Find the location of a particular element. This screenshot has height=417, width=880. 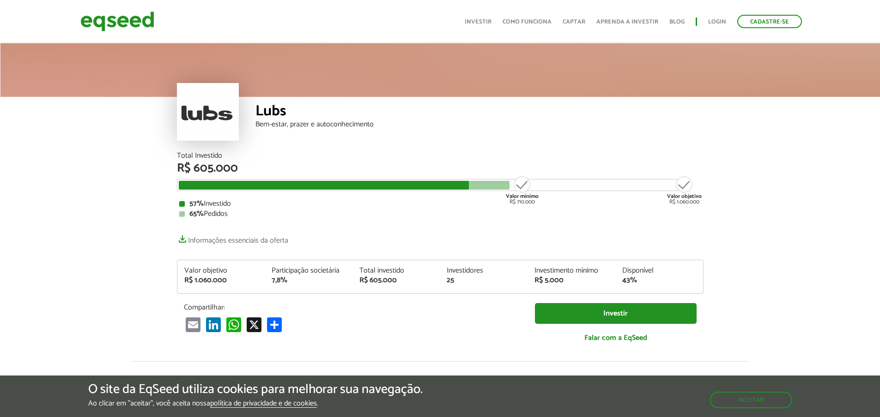

div: Total investido is located at coordinates (396, 271).